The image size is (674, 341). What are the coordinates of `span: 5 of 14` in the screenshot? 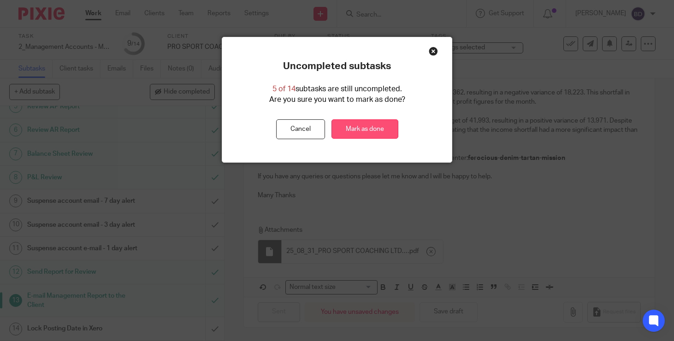 It's located at (284, 89).